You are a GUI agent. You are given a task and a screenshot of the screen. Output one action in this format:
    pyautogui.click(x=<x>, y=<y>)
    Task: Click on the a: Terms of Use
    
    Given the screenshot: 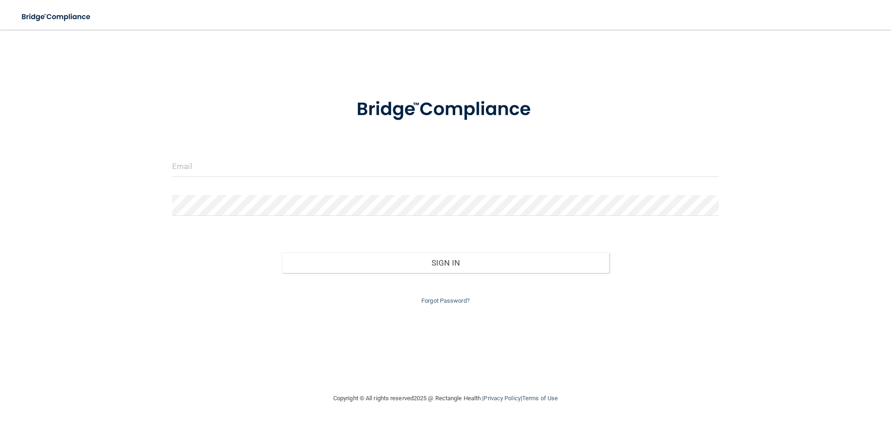 What is the action you would take?
    pyautogui.click(x=540, y=398)
    